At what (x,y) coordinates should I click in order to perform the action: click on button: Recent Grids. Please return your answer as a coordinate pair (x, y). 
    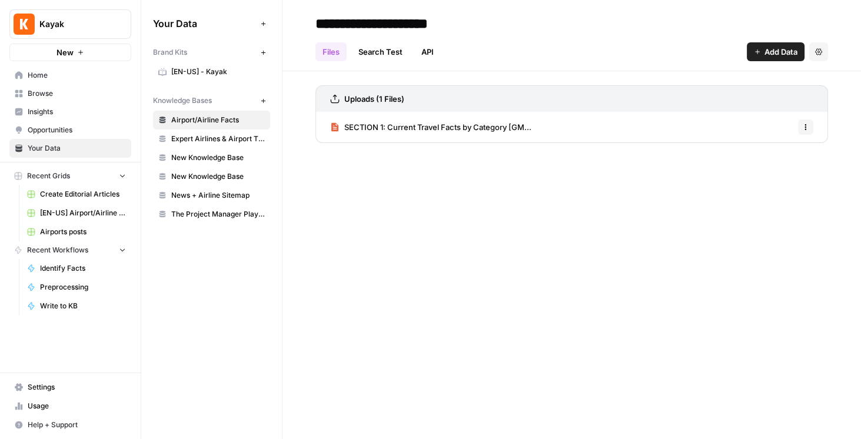
    Looking at the image, I should click on (70, 176).